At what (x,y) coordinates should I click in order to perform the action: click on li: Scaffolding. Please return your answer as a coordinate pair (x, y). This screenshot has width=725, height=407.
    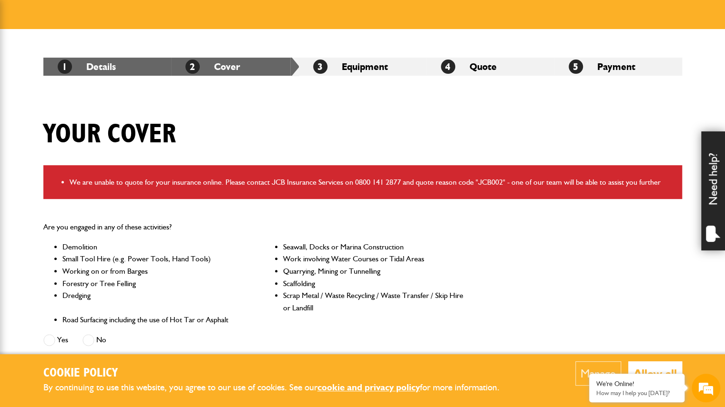
    Looking at the image, I should click on (373, 284).